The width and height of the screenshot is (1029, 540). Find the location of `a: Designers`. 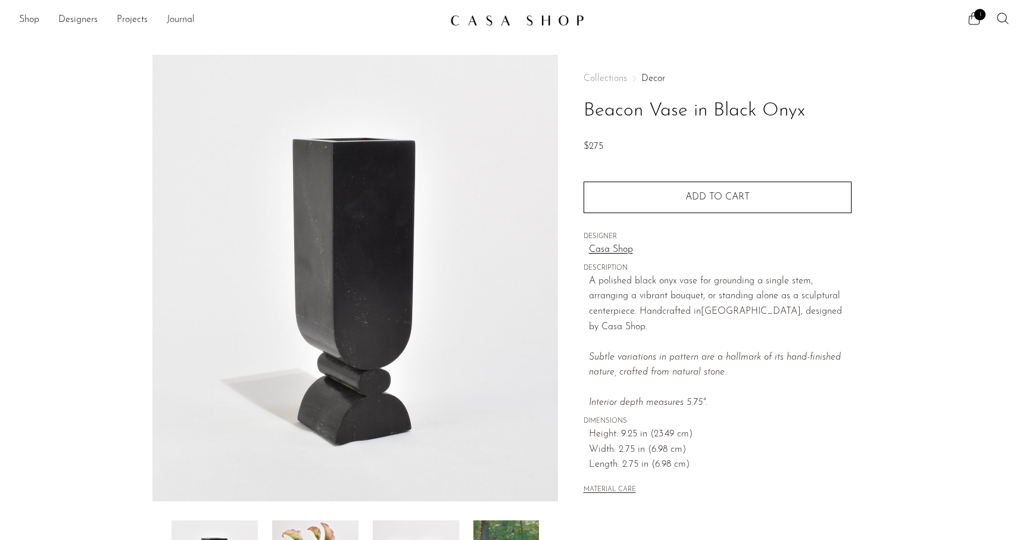

a: Designers is located at coordinates (78, 20).